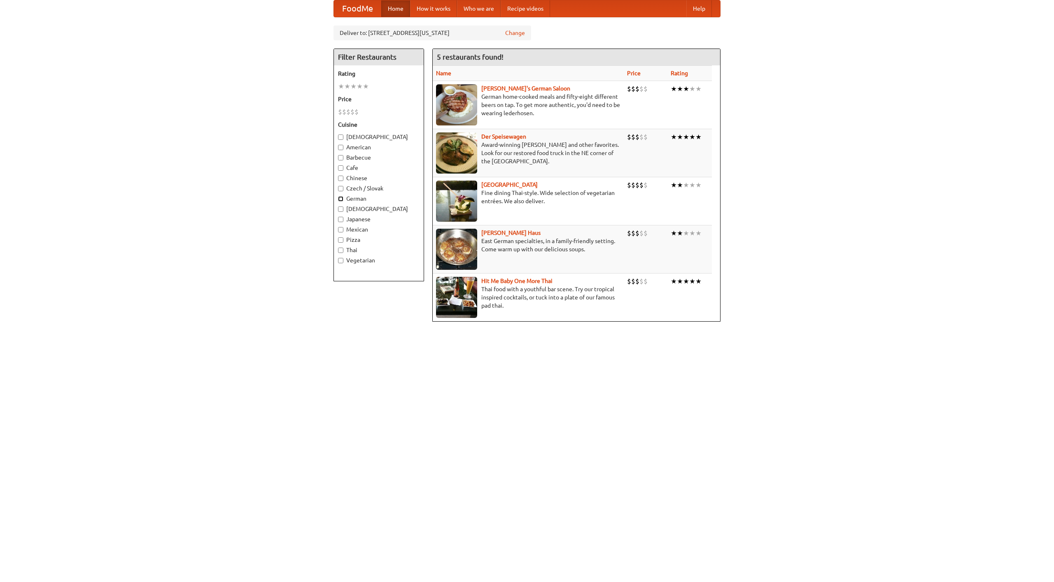 The height and width of the screenshot is (582, 1054). Describe the element at coordinates (443, 73) in the screenshot. I see `a: Name` at that location.